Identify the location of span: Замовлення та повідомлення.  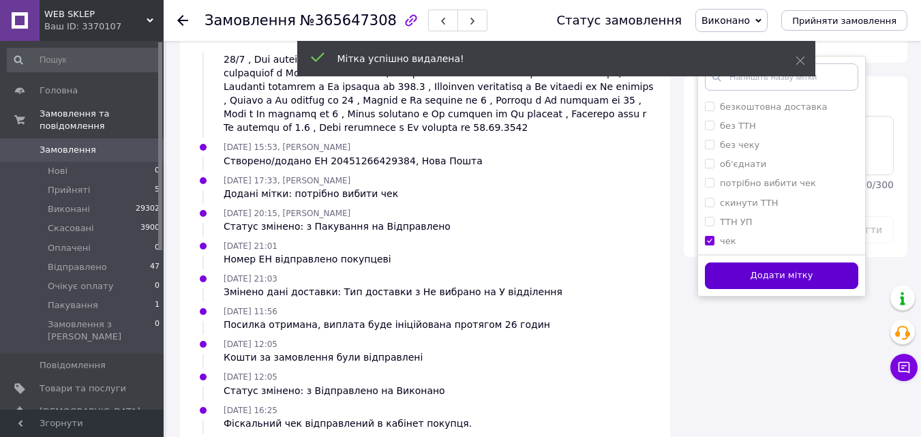
(102, 120).